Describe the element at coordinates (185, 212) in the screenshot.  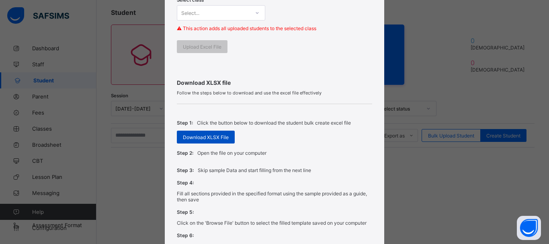
I see `span: Step 5:` at that location.